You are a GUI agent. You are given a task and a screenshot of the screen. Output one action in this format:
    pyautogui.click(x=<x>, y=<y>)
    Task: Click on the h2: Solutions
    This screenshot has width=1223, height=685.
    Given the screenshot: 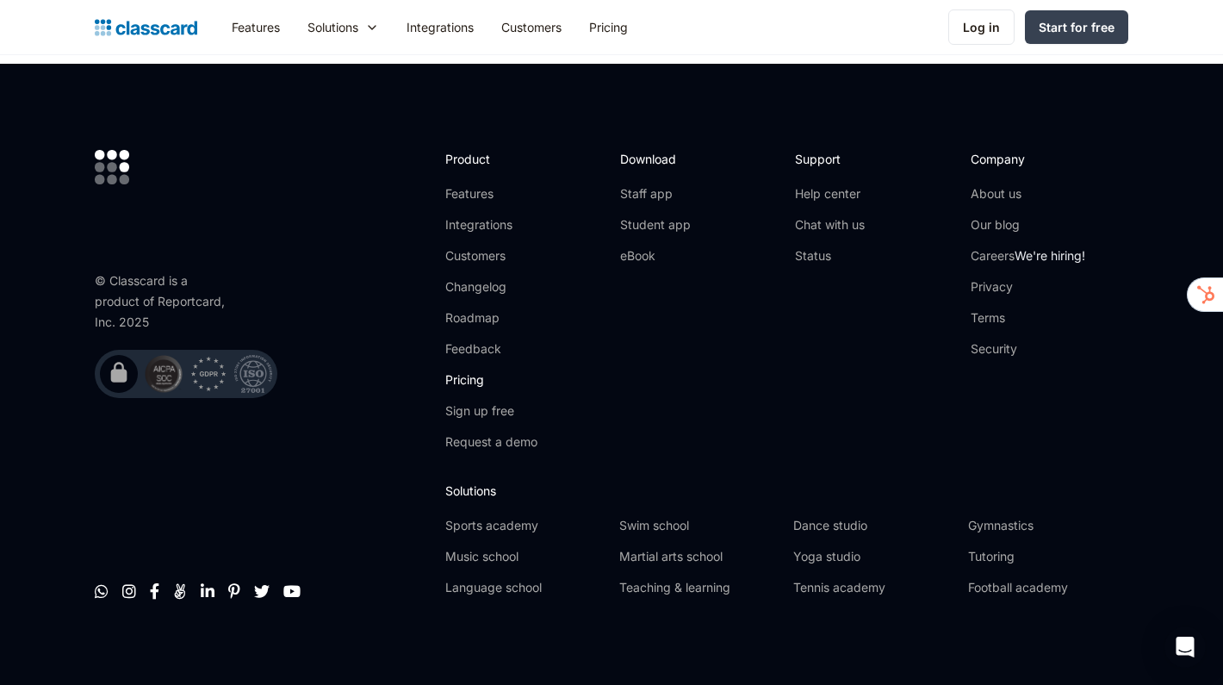 What is the action you would take?
    pyautogui.click(x=786, y=490)
    